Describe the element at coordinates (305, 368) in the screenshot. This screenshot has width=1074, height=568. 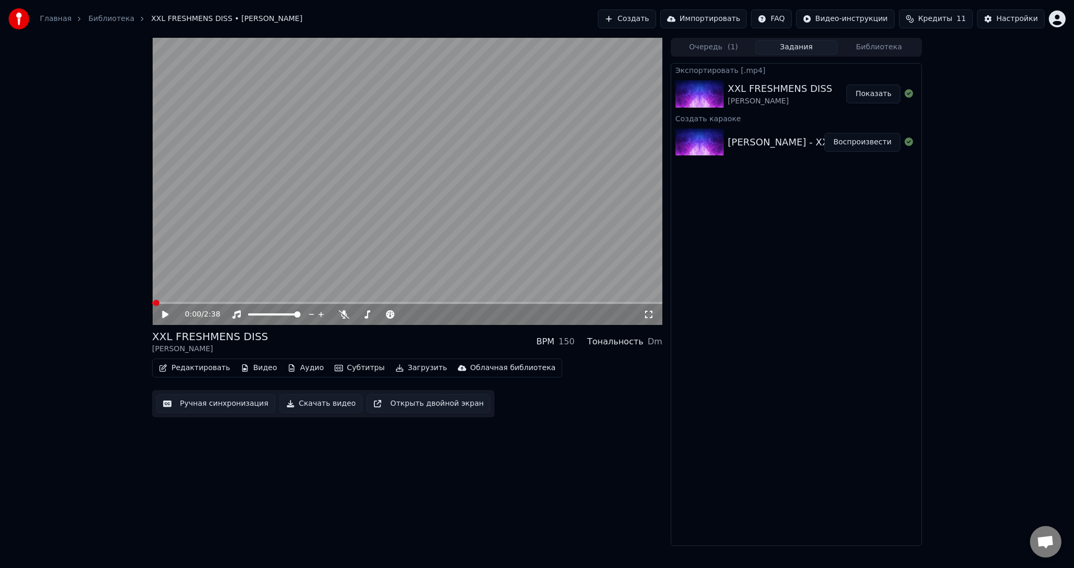
I see `button: Аудио` at that location.